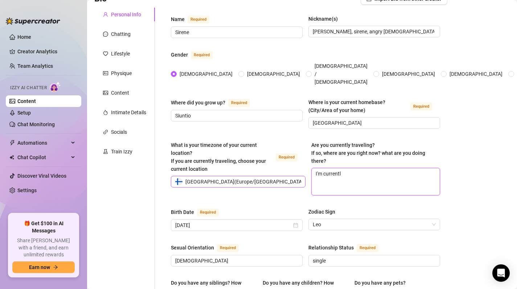  Describe the element at coordinates (121, 34) in the screenshot. I see `div: Chatting` at that location.